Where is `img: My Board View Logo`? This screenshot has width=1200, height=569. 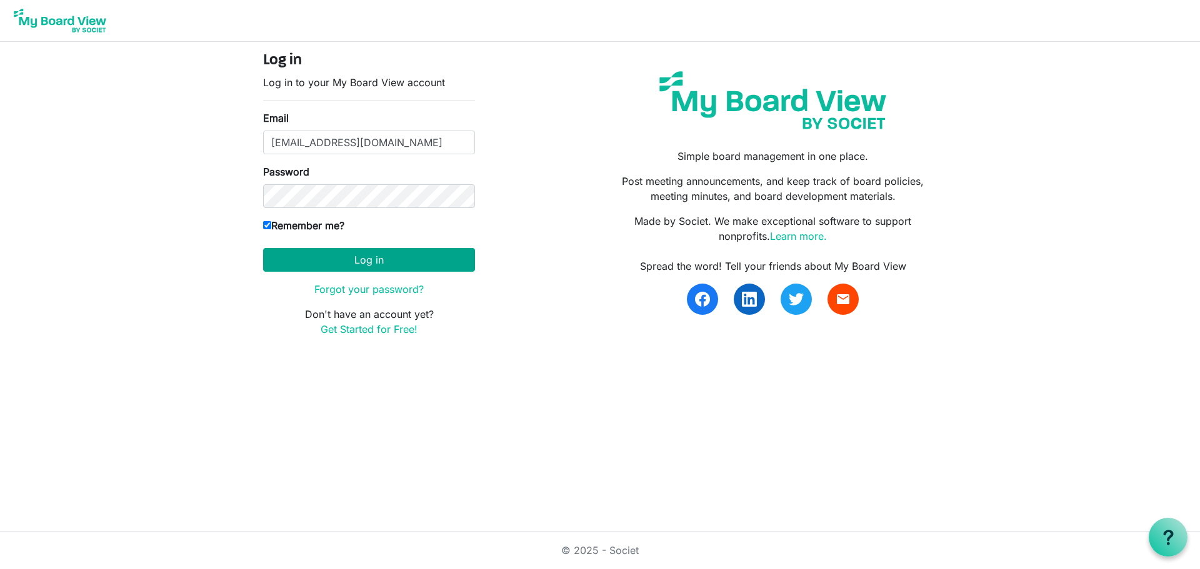 img: My Board View Logo is located at coordinates (60, 21).